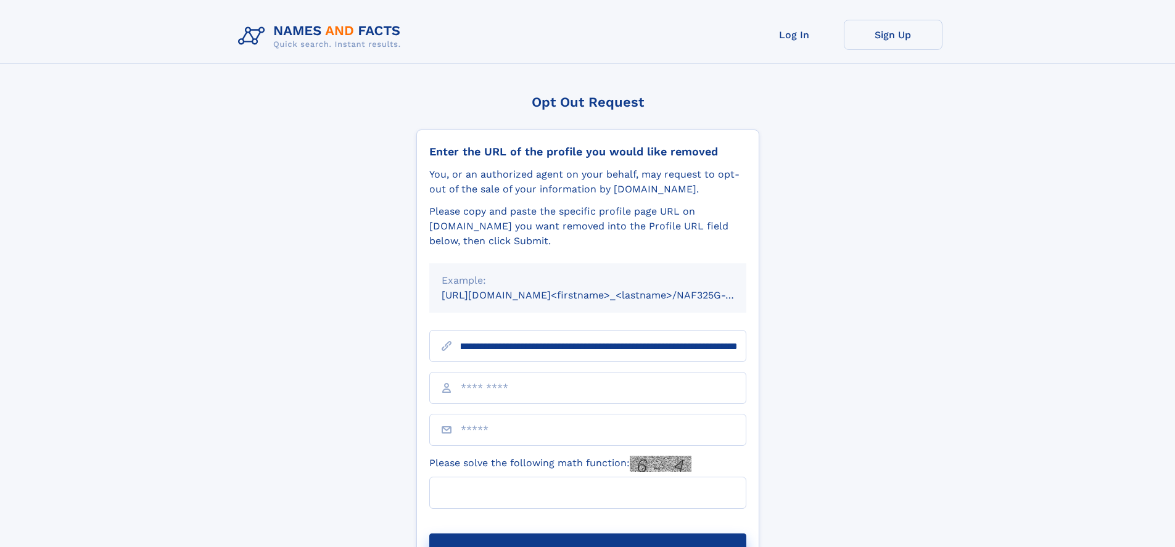 This screenshot has width=1175, height=547. Describe the element at coordinates (893, 35) in the screenshot. I see `a: Sign Up` at that location.